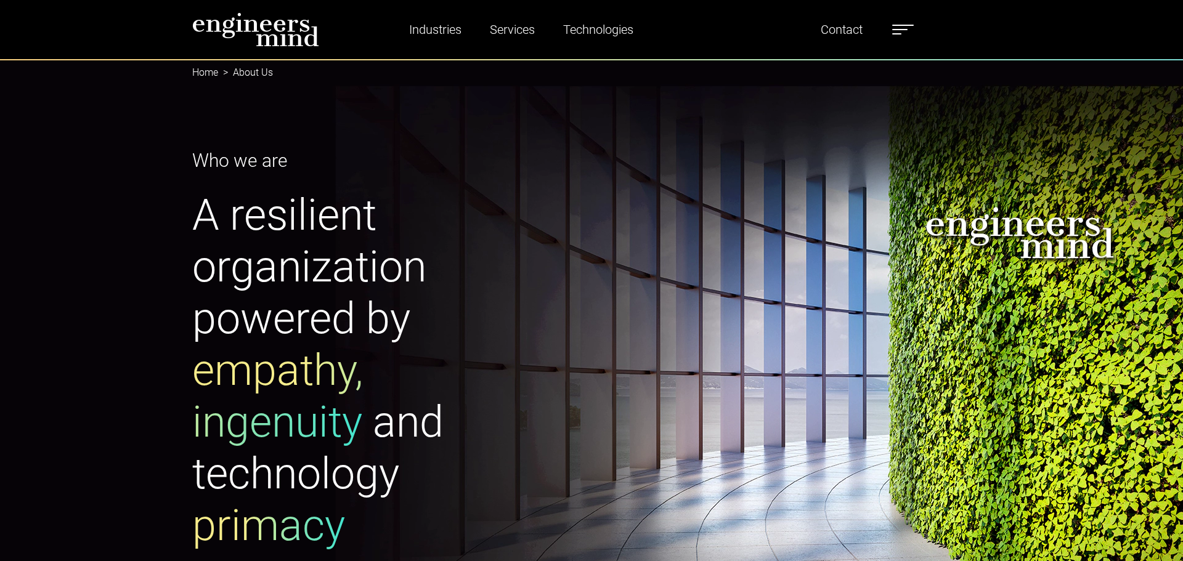 Image resolution: width=1183 pixels, height=561 pixels. I want to click on h1: A resilient organization powered by and technology, so click(388, 370).